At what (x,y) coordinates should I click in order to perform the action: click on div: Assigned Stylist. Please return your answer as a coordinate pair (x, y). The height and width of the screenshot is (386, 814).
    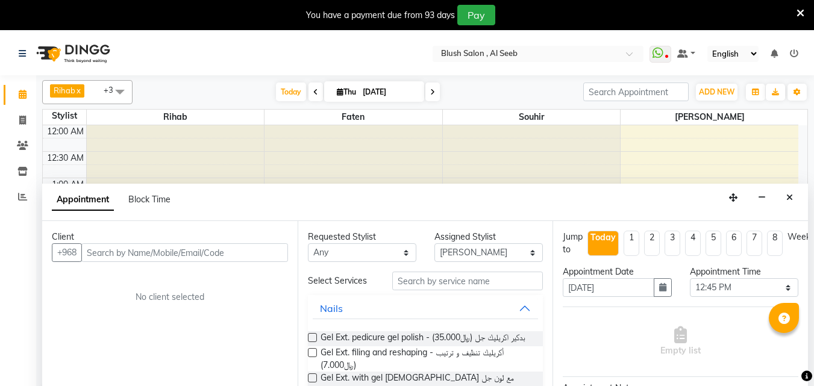
    Looking at the image, I should click on (489, 237).